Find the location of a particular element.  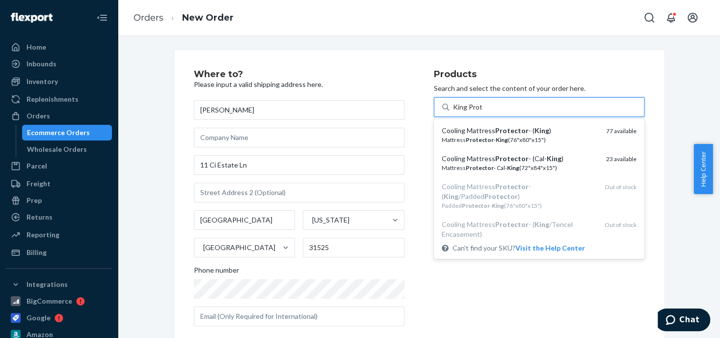

a: Inbounds is located at coordinates (59, 64).